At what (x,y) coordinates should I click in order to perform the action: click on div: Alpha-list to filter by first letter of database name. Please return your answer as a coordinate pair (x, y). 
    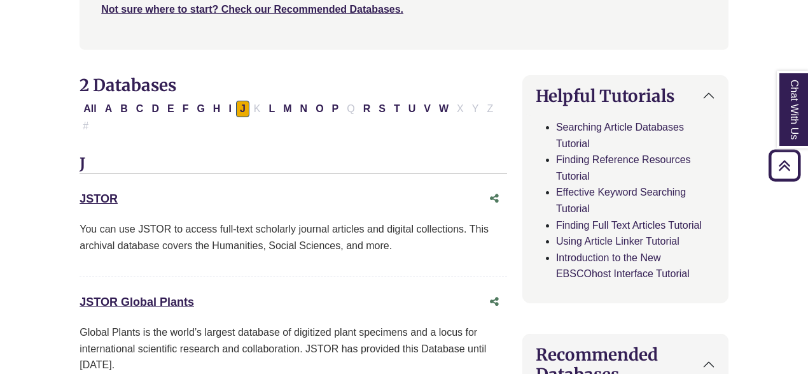
    Looking at the image, I should click on (289, 116).